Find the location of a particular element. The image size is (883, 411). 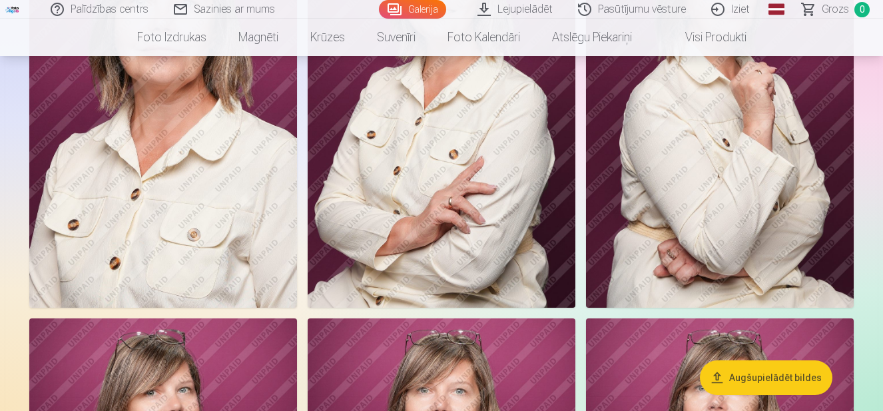

a: Atslēgu piekariņi is located at coordinates (592, 37).